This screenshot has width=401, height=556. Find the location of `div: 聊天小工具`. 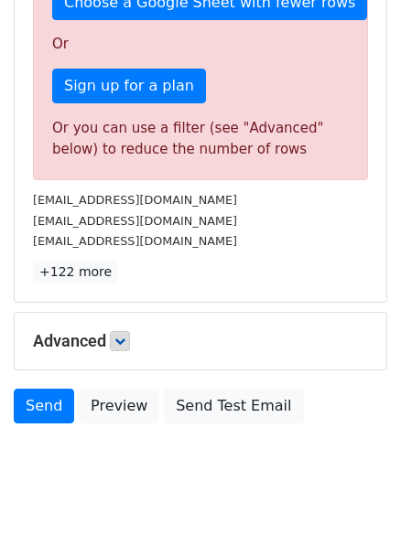

div: 聊天小工具 is located at coordinates (355, 512).